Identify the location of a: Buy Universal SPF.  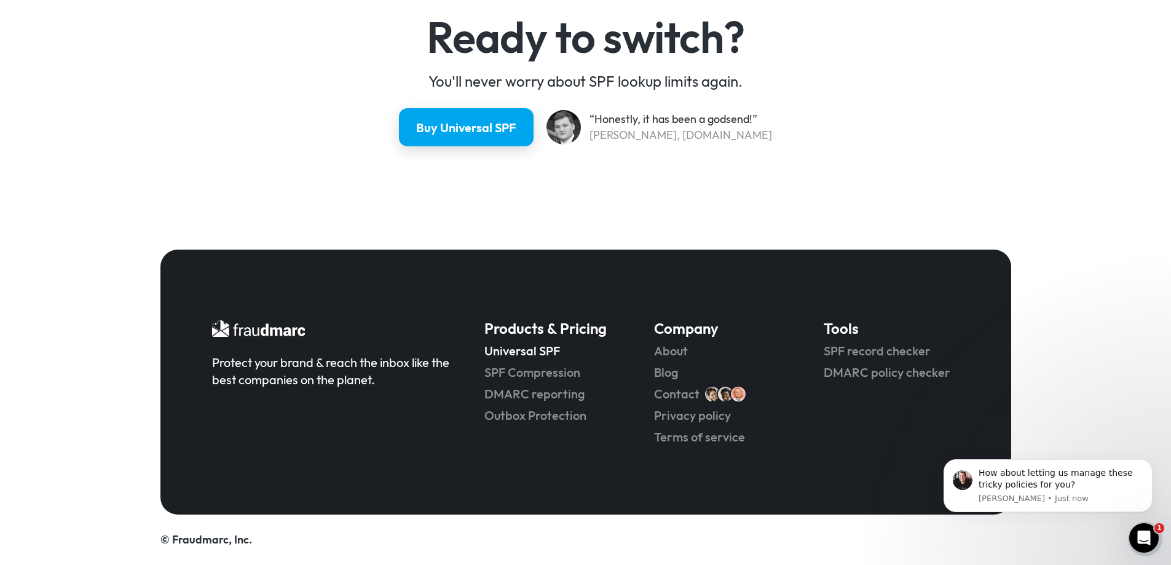
(466, 127).